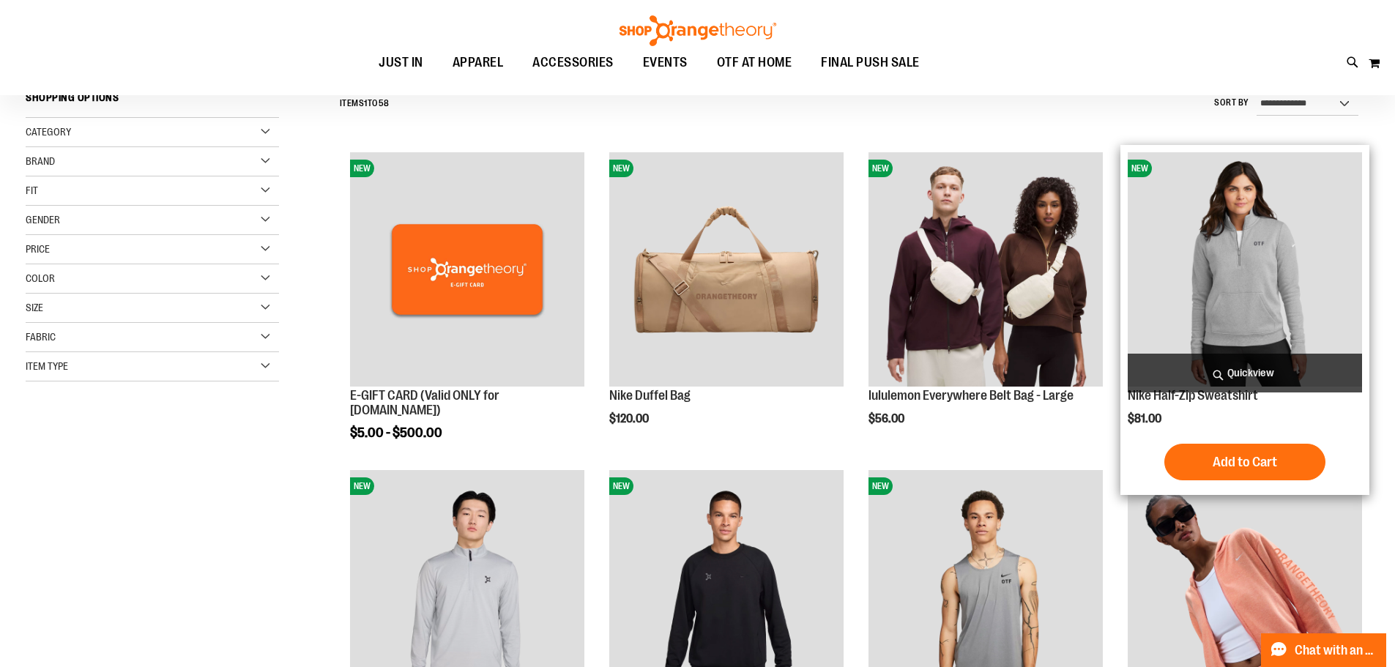 This screenshot has width=1395, height=667. Describe the element at coordinates (1245, 269) in the screenshot. I see `img: Nike Half-Zip Sweatshirt` at that location.